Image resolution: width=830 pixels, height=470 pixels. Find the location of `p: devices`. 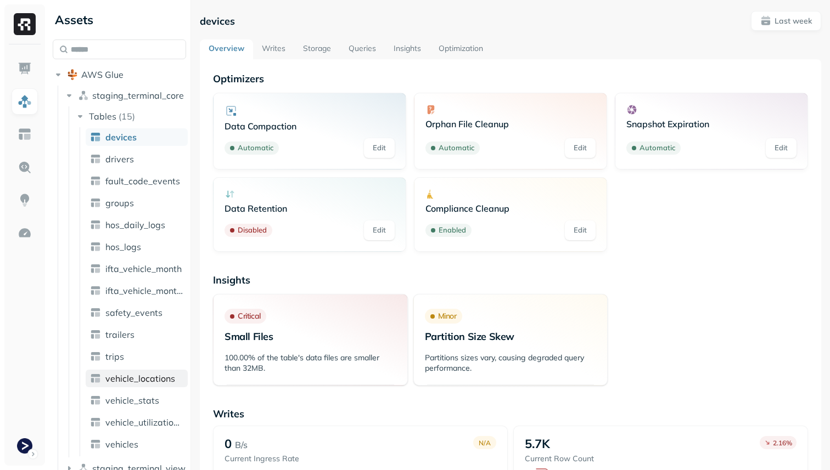

p: devices is located at coordinates (217, 21).